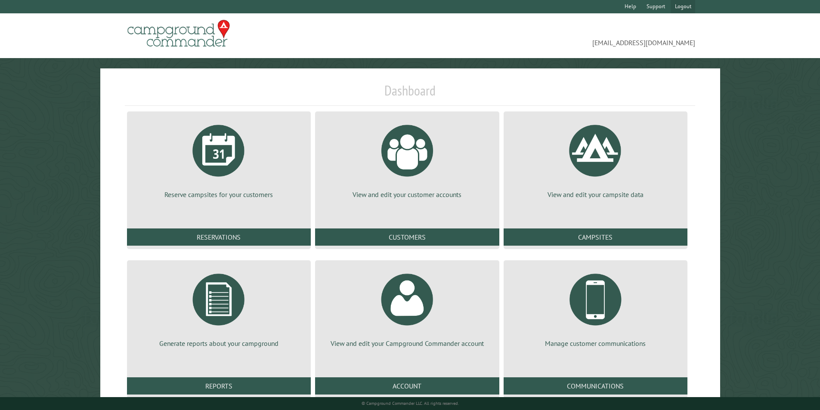  I want to click on p: Generate reports about your campground, so click(219, 344).